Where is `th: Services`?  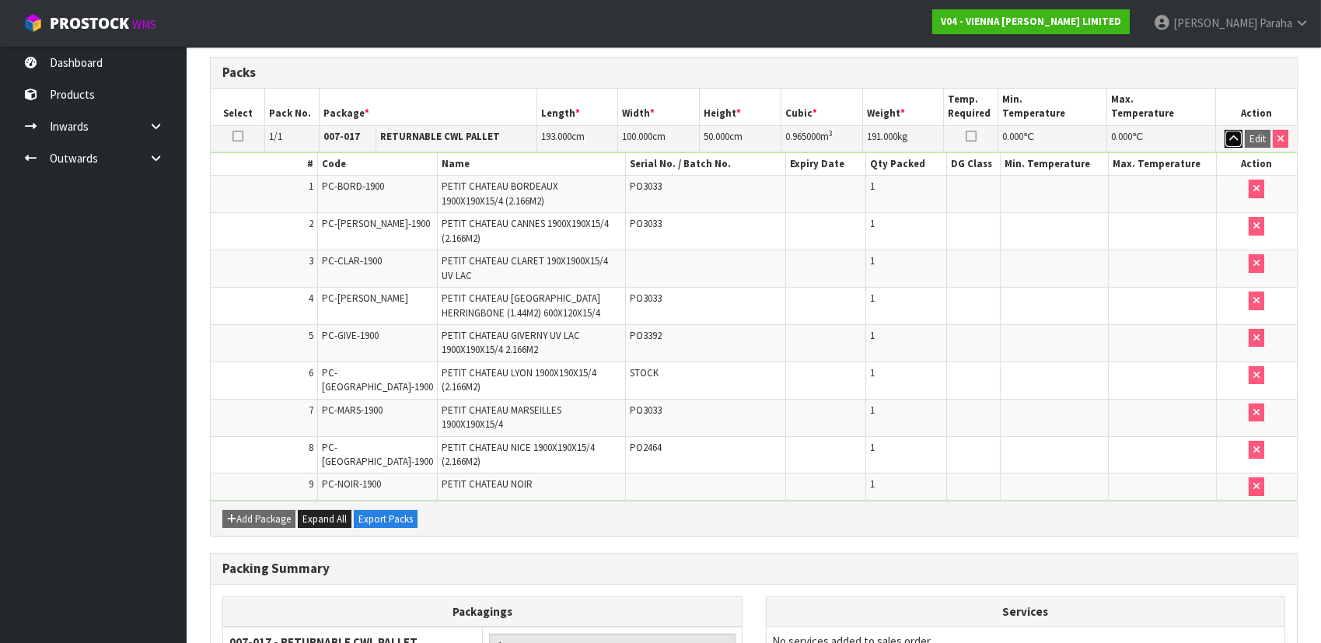 th: Services is located at coordinates (1025, 612).